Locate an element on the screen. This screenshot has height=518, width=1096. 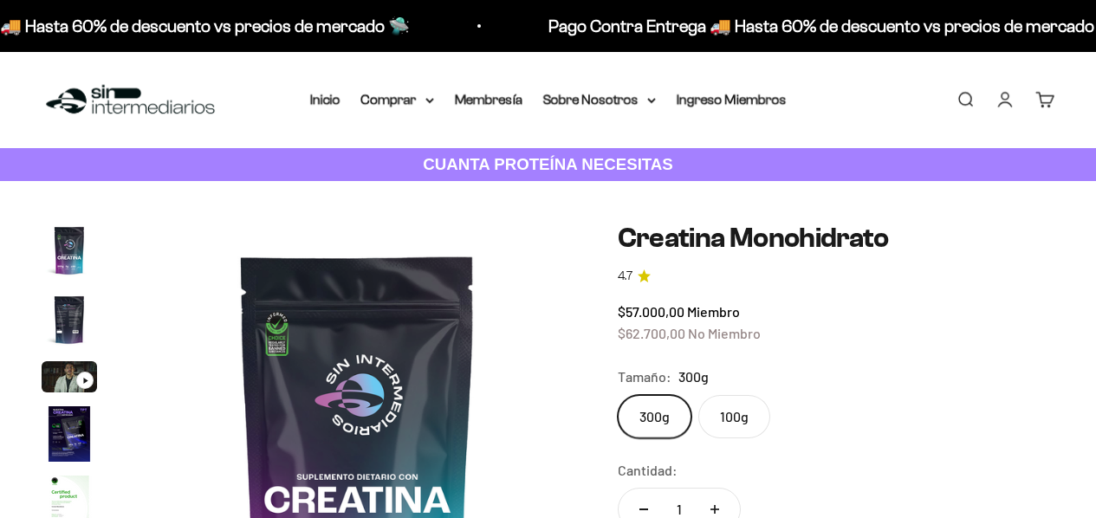
button: Ir al artículo 4 is located at coordinates (69, 437).